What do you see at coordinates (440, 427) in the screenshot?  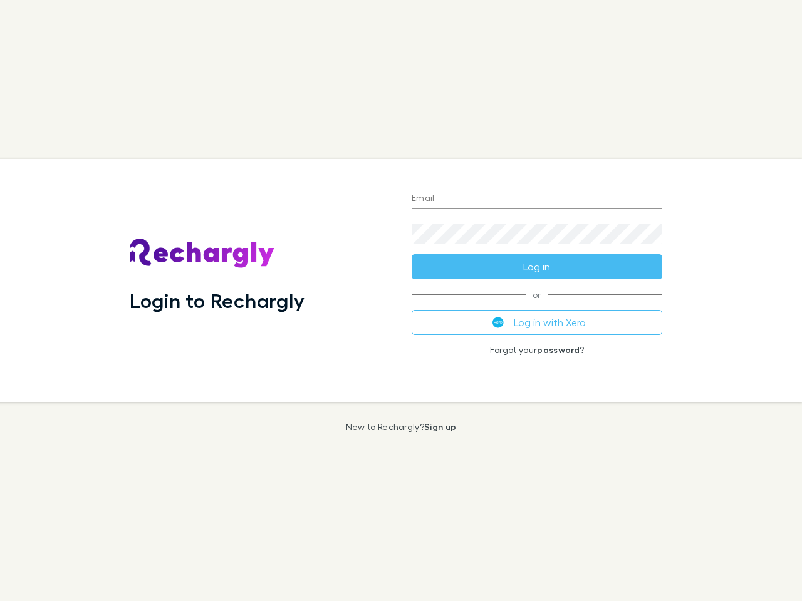 I see `a: Sign up` at bounding box center [440, 427].